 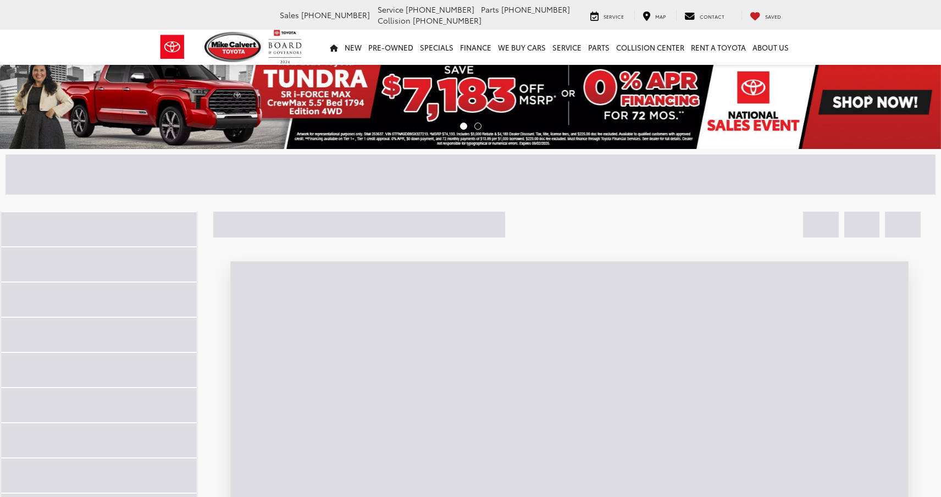 I want to click on a: Collision Center, so click(x=650, y=47).